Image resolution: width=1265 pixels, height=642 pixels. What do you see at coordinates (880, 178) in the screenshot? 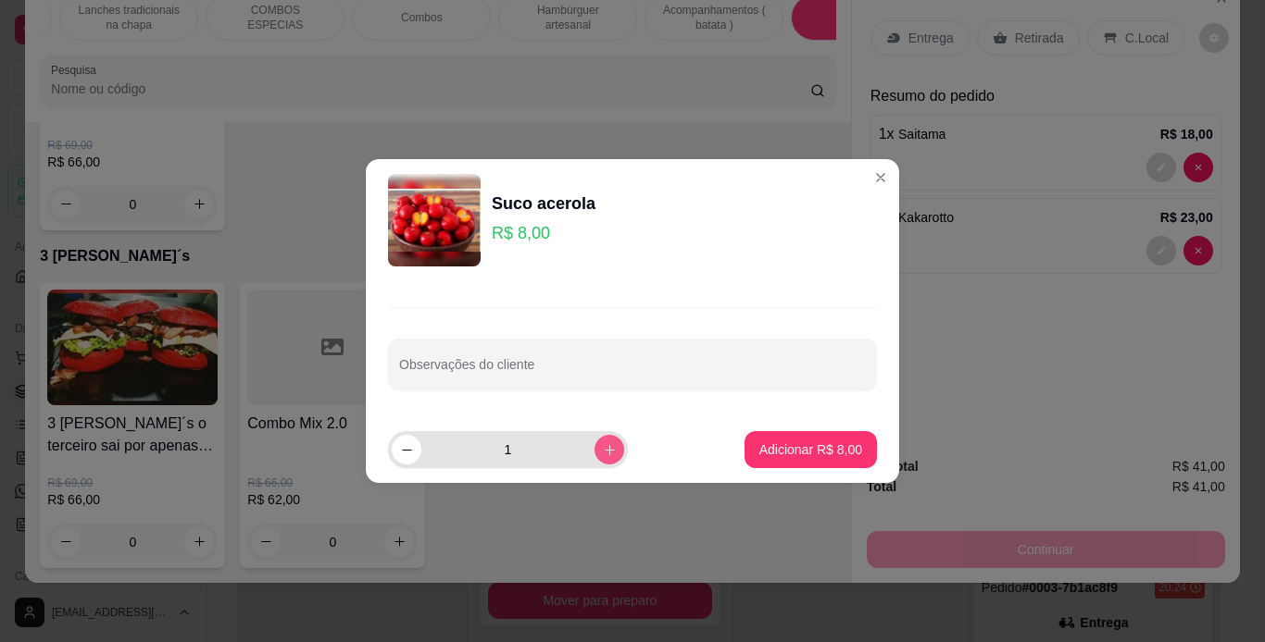
I see `button: Close` at bounding box center [880, 178].